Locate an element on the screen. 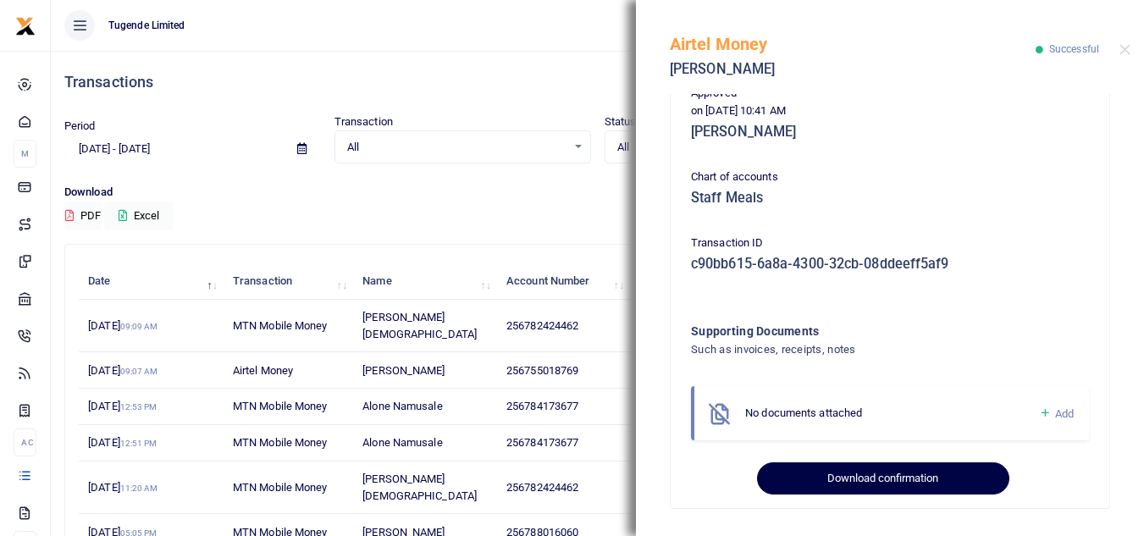 This screenshot has width=1144, height=536. span: Add is located at coordinates (1065, 413).